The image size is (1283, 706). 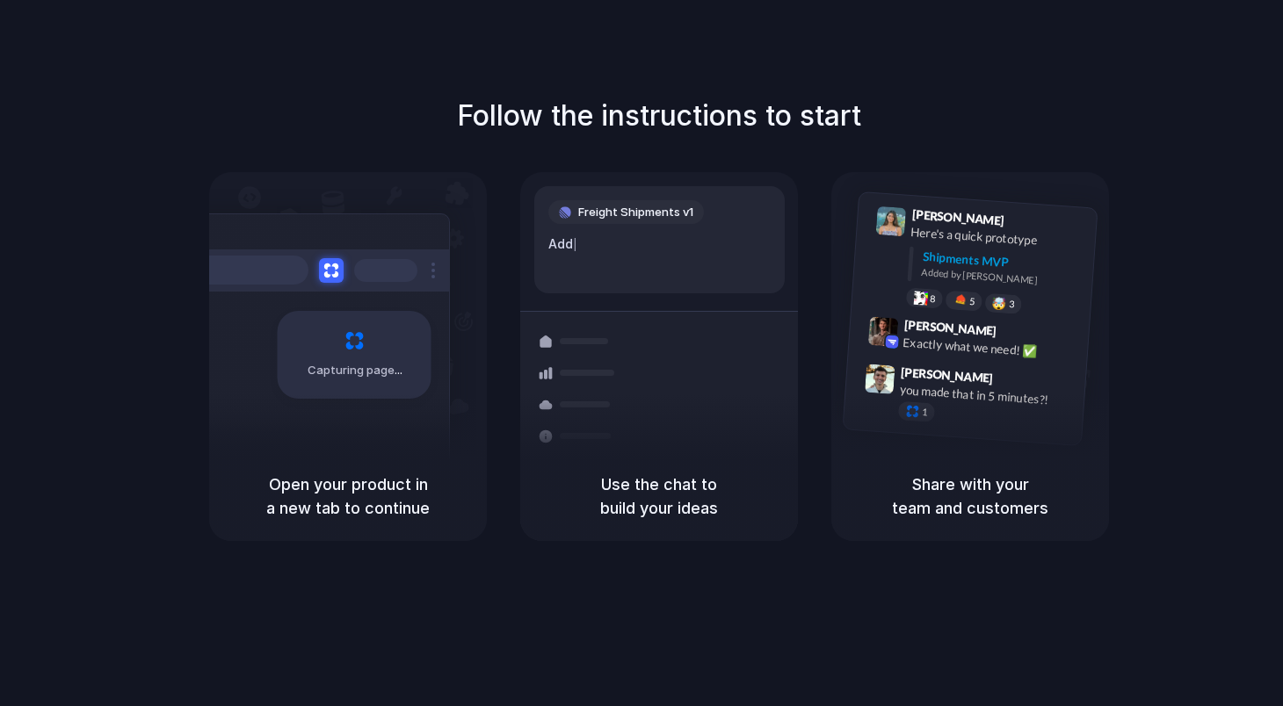 What do you see at coordinates (348, 496) in the screenshot?
I see `h5: Open your product in a new tab to continue` at bounding box center [348, 496].